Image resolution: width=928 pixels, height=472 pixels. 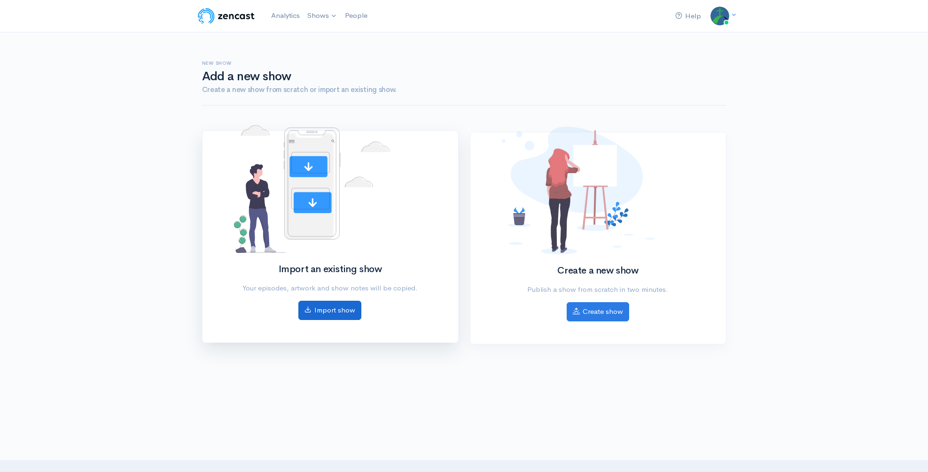 What do you see at coordinates (330, 270) in the screenshot?
I see `h2: Import an existing show` at bounding box center [330, 270].